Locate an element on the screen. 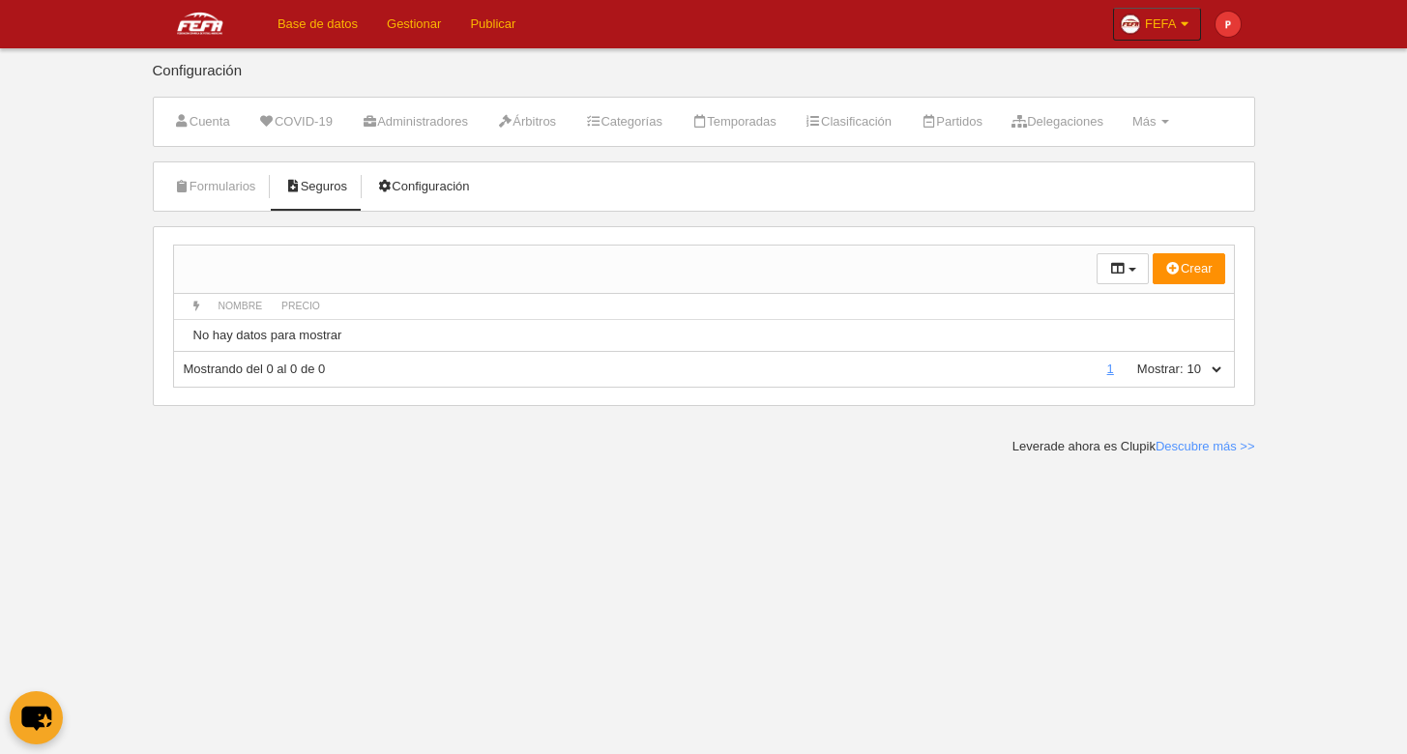  a: Más is located at coordinates (1151, 122).